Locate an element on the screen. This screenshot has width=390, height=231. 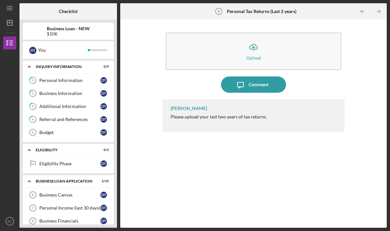
div: Please upload your last two years of tax returns. is located at coordinates (219, 117).